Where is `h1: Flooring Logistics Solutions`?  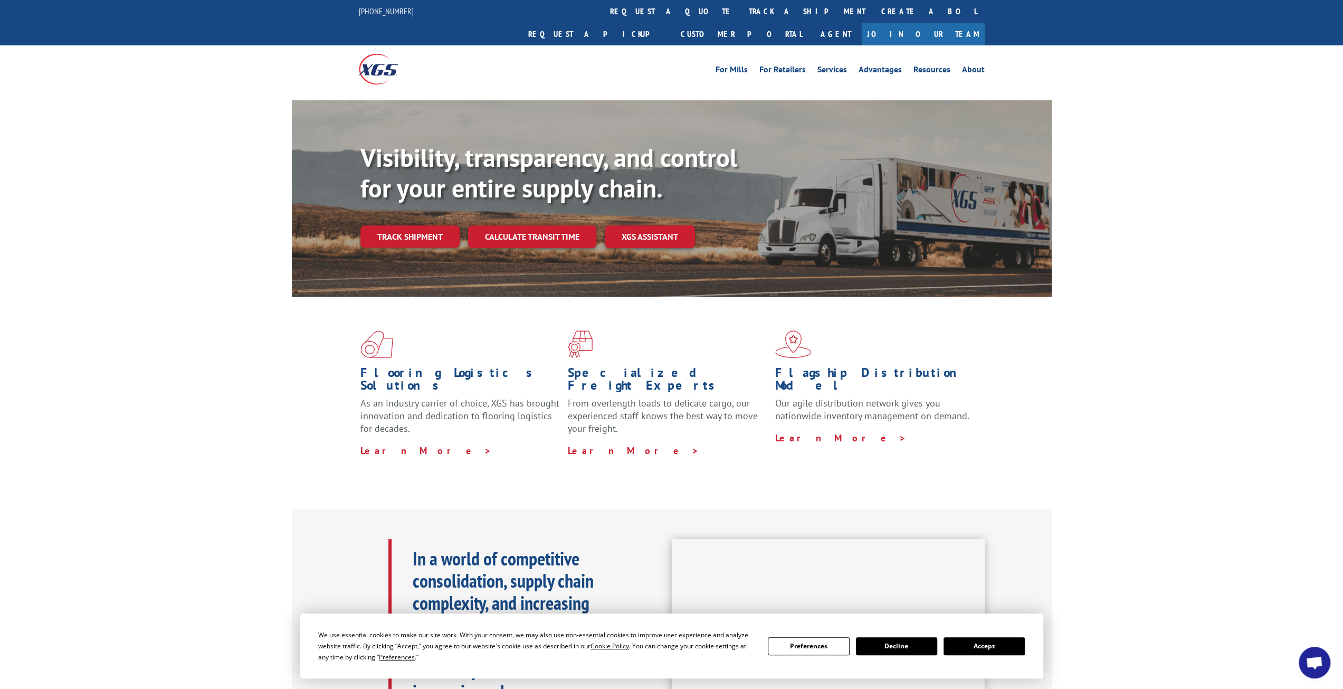
h1: Flooring Logistics Solutions is located at coordinates (460, 382).